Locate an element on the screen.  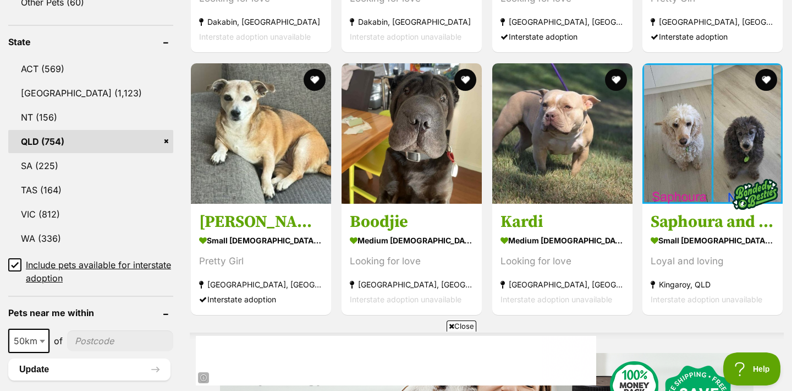
header: Pets near me within is located at coordinates (91, 312).